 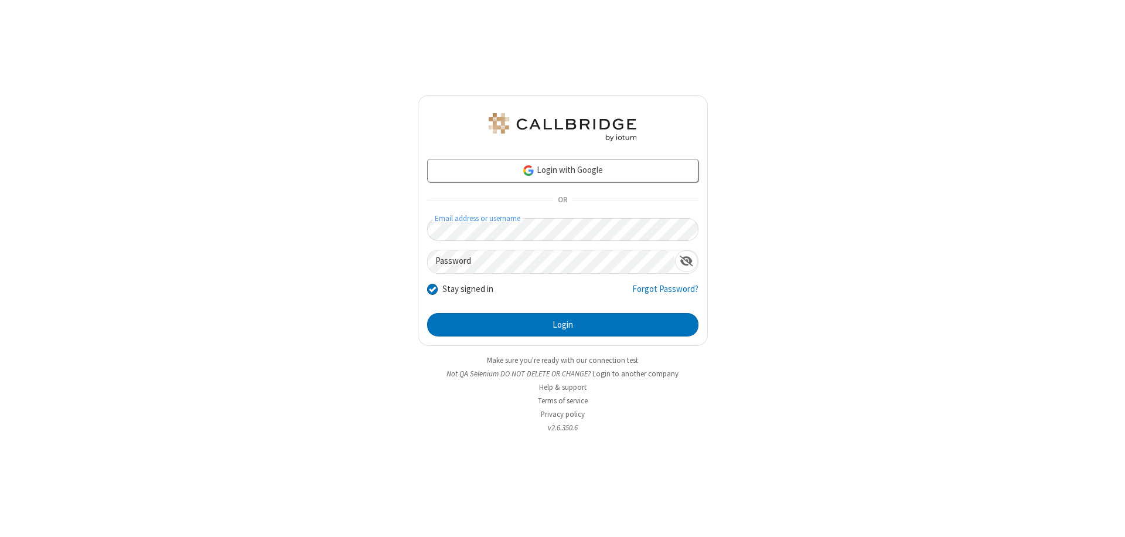 I want to click on button: Login, so click(x=563, y=325).